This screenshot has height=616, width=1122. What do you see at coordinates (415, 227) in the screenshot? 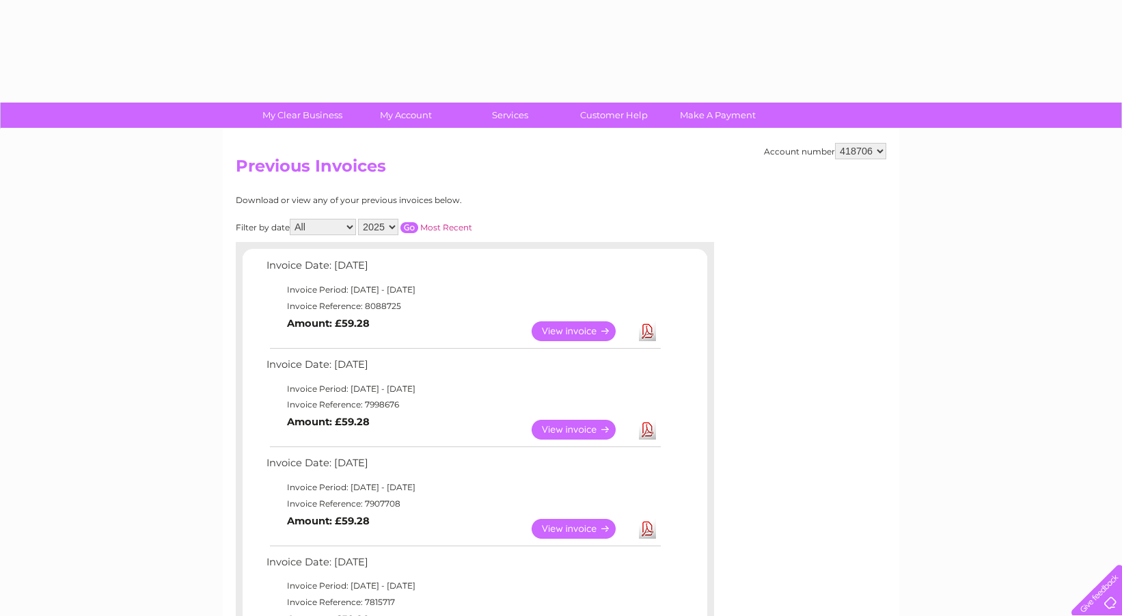
I see `div: Filter by date` at bounding box center [415, 227].